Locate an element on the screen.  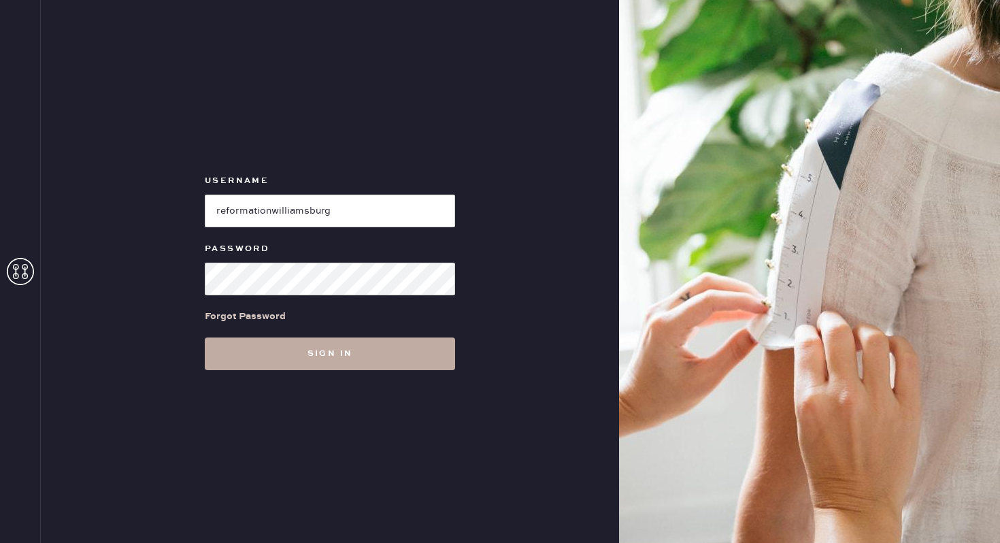
label: Password is located at coordinates (330, 249).